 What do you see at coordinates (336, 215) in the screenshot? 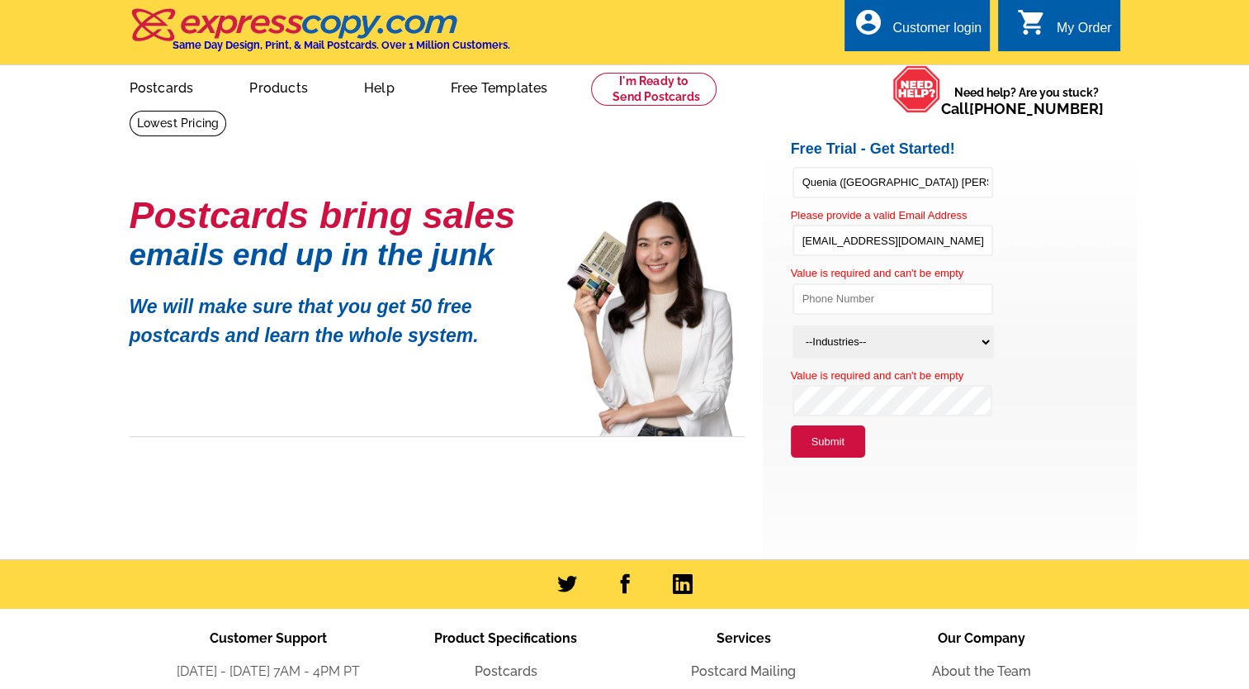
I see `h1: Postcards bring sales` at bounding box center [336, 215].